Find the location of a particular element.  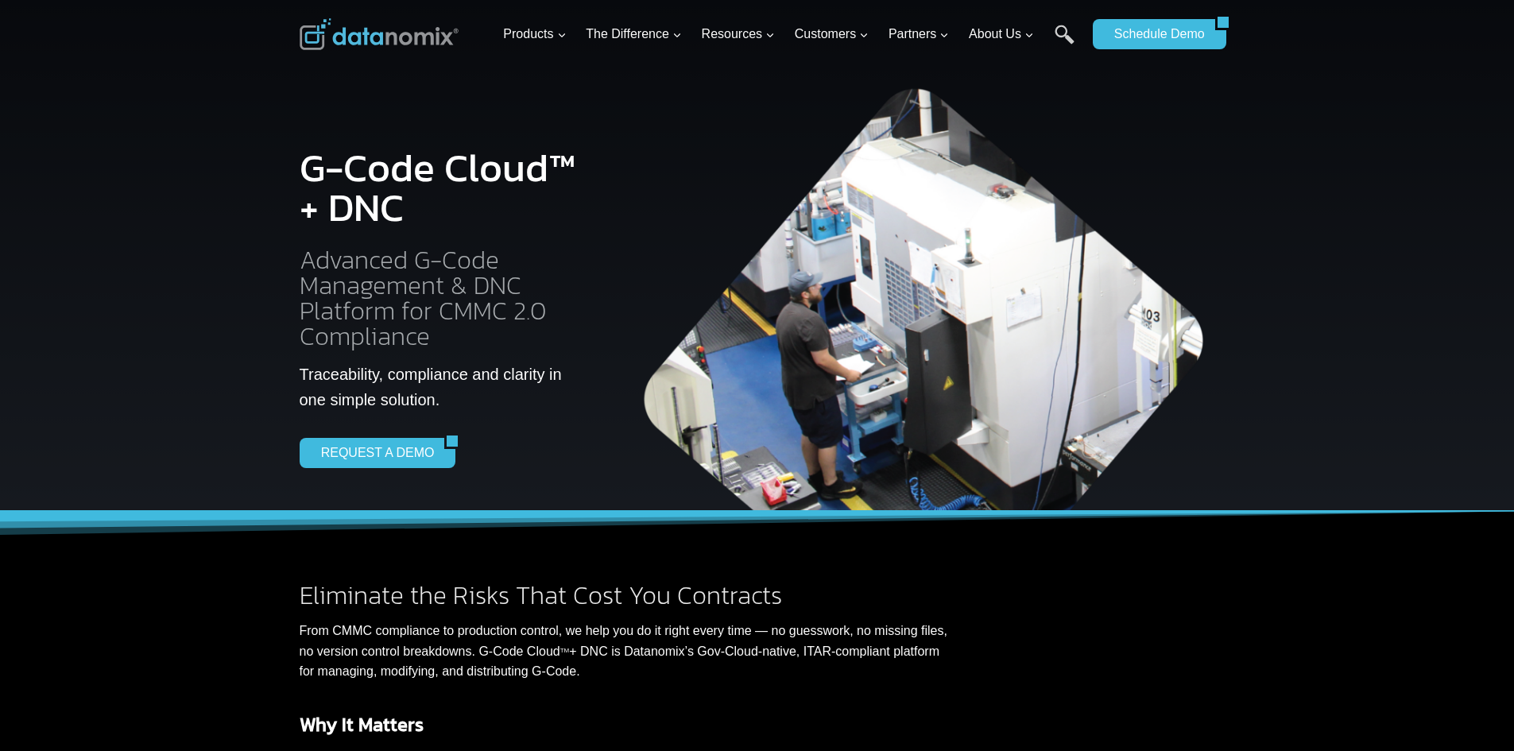

span: About Us is located at coordinates (1001, 34).